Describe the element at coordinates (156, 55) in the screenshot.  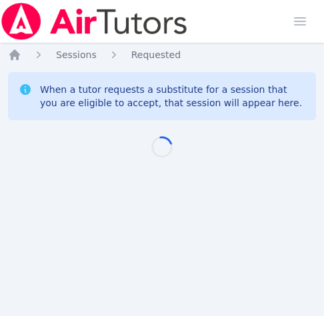
I see `span: Requested` at that location.